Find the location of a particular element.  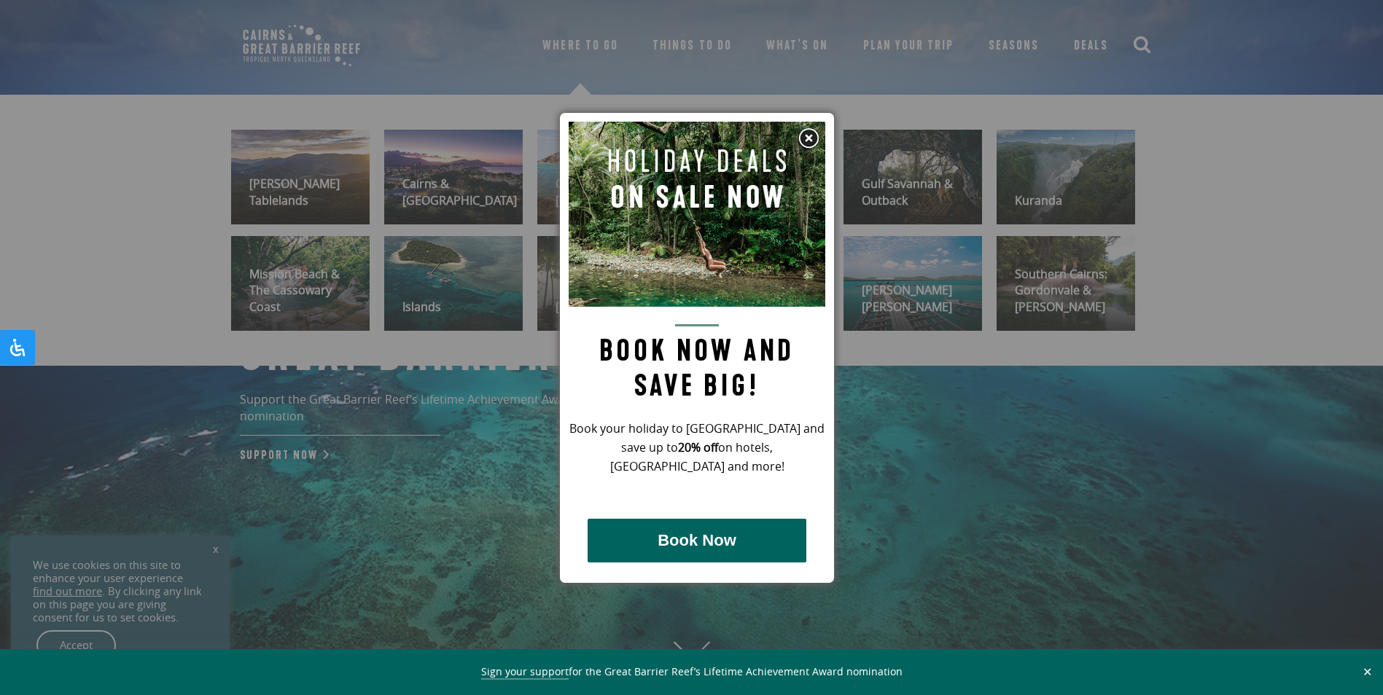

img: Close is located at coordinates (808, 138).